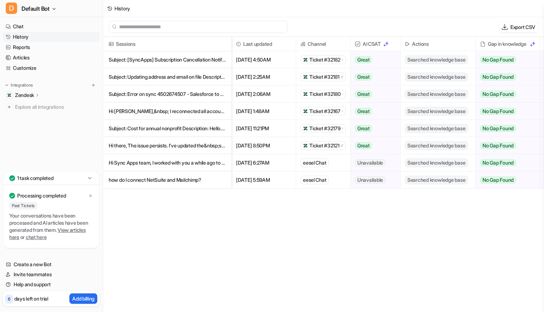 The height and width of the screenshot is (312, 544). What do you see at coordinates (420, 44) in the screenshot?
I see `h2: Actions` at bounding box center [420, 44].